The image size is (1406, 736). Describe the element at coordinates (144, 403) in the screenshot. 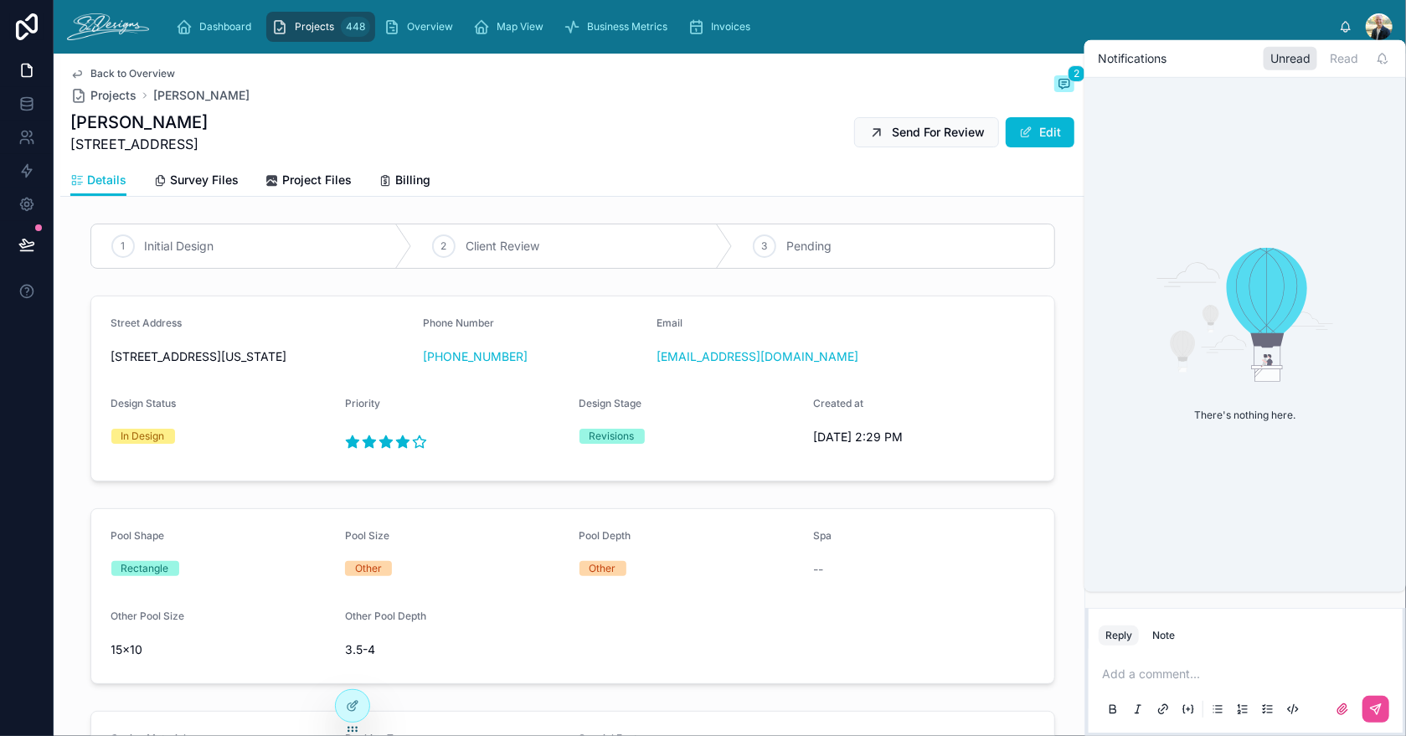

I see `span: Design Status` at that location.